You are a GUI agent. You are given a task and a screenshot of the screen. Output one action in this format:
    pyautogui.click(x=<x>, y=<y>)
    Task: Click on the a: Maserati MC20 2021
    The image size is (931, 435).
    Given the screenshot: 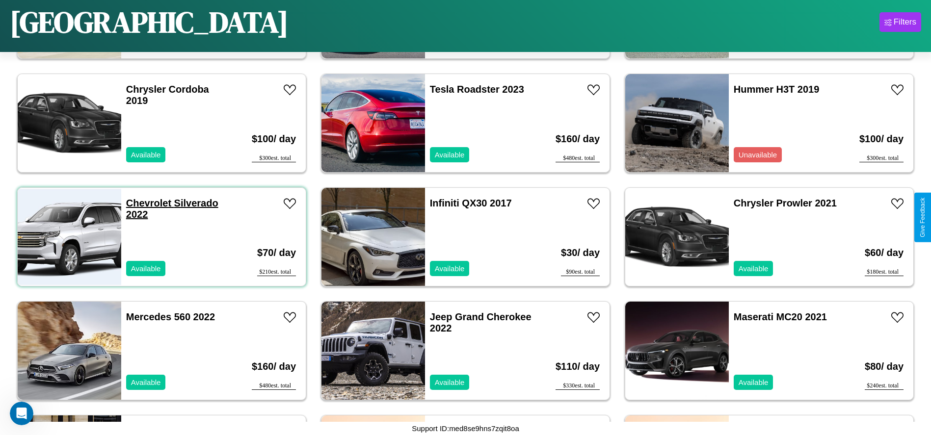 What is the action you would take?
    pyautogui.click(x=780, y=317)
    